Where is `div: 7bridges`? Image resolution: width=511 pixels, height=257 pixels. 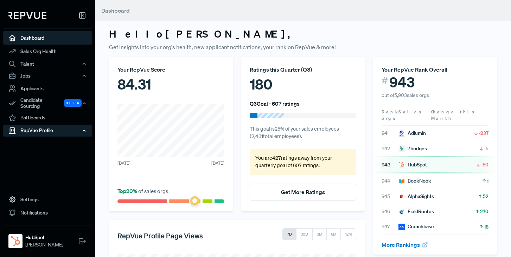
div: 7bridges is located at coordinates (412, 149).